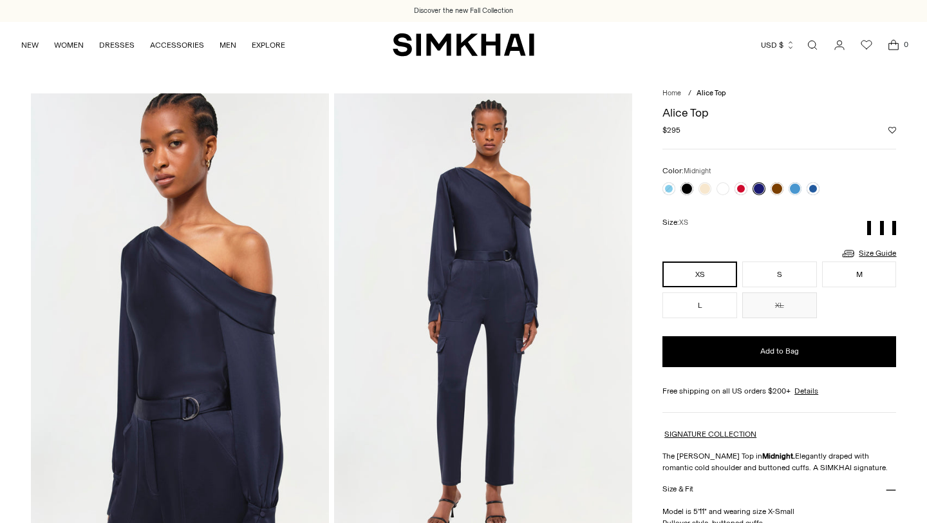  I want to click on span: 0, so click(905, 44).